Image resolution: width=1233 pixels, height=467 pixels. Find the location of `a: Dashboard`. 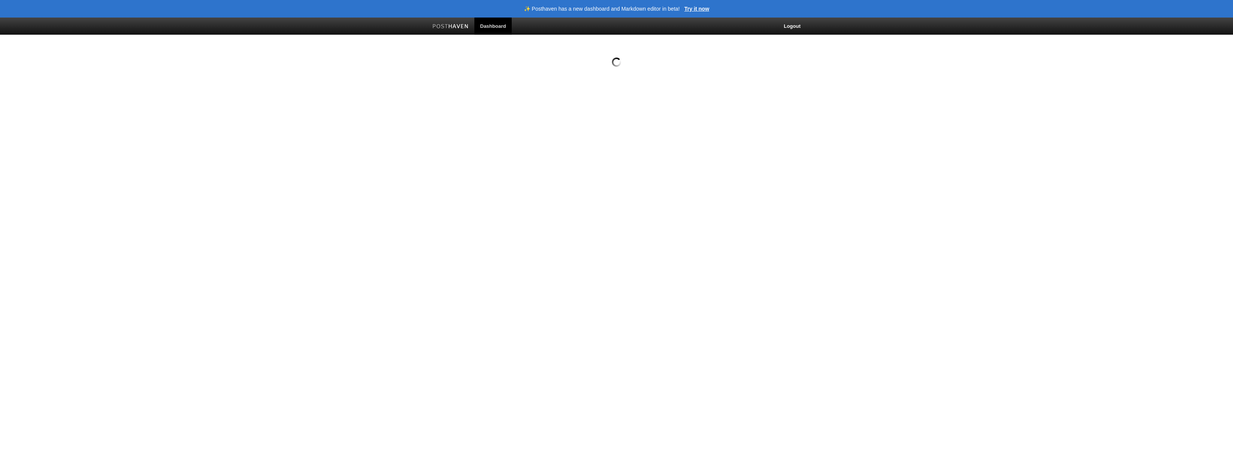

a: Dashboard is located at coordinates (493, 26).